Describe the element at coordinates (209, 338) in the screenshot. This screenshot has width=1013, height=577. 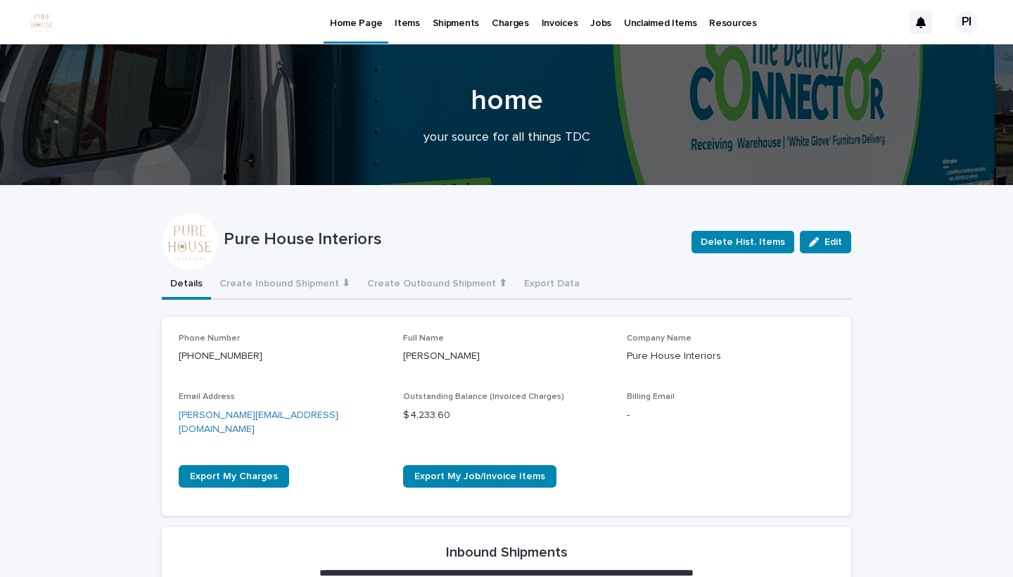
I see `span: Phone Number` at that location.